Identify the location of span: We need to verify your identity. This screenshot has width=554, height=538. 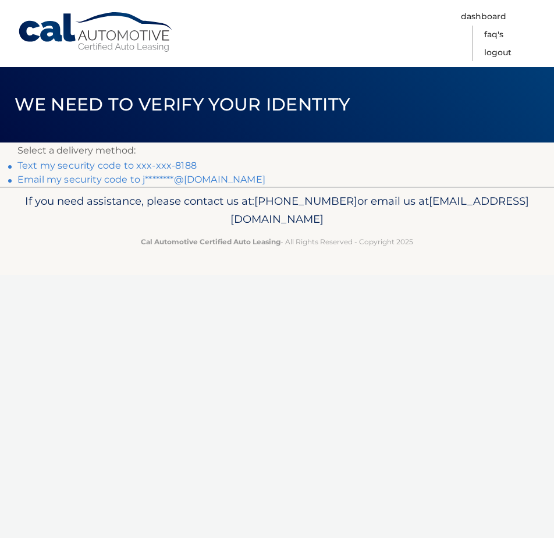
(182, 104).